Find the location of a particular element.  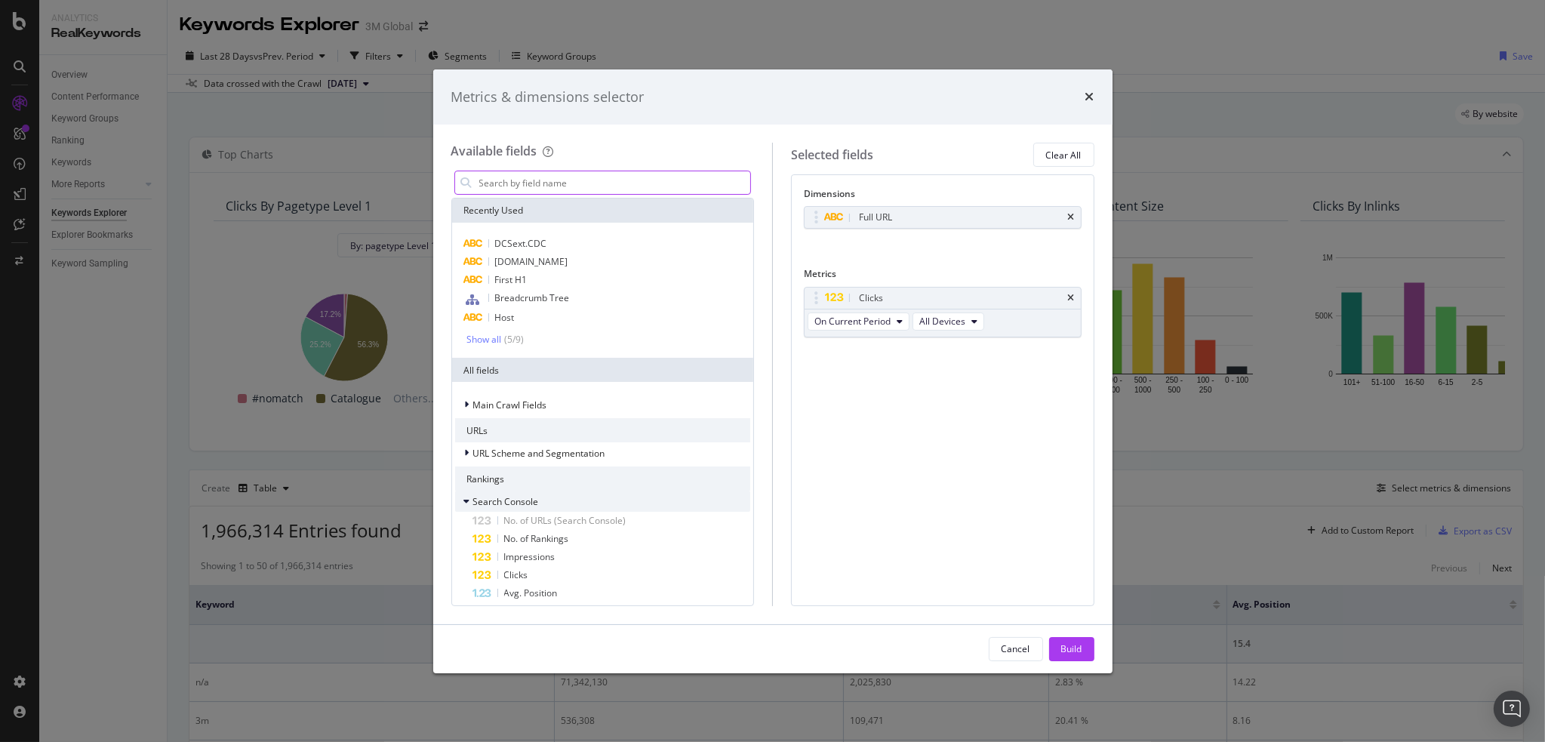

span: Clicks is located at coordinates (516, 574).